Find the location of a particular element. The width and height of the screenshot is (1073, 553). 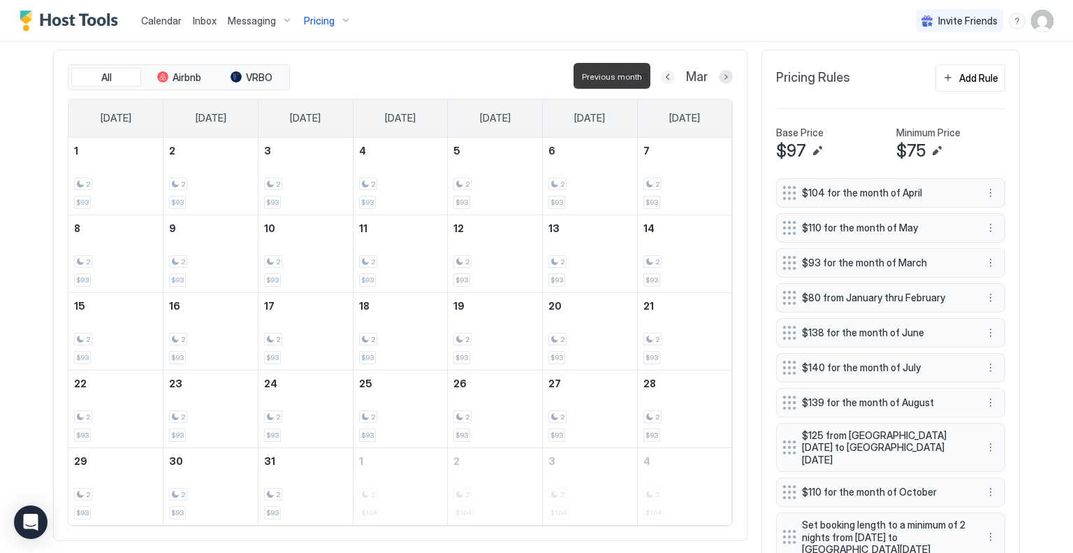

span: 24 is located at coordinates (270, 383).